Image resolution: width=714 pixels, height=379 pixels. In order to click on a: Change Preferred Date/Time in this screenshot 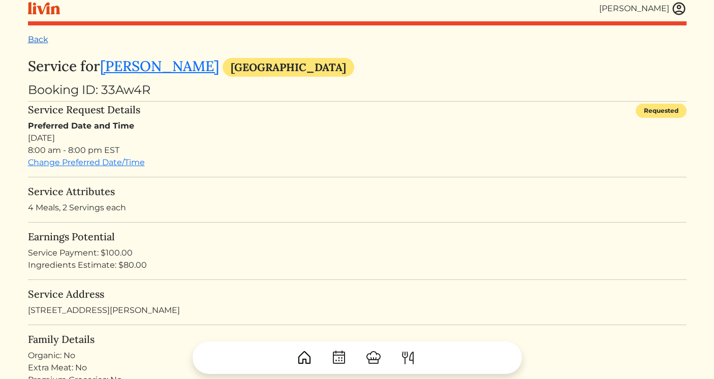, I will do `click(86, 162)`.